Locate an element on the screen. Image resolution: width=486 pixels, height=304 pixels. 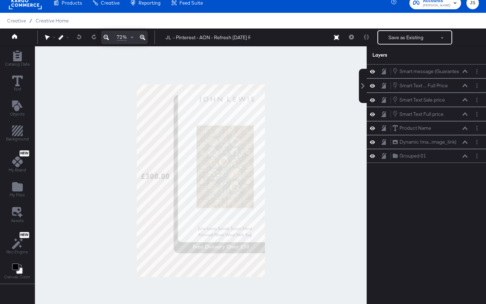
span: My Brand is located at coordinates (17, 170).